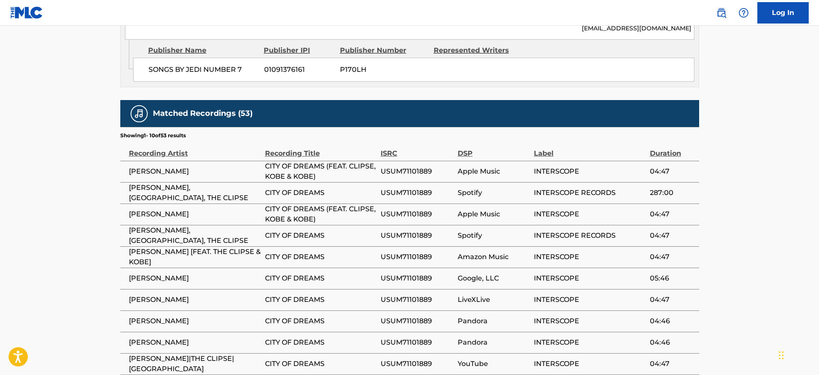 The height and width of the screenshot is (375, 819). I want to click on img: search, so click(721, 13).